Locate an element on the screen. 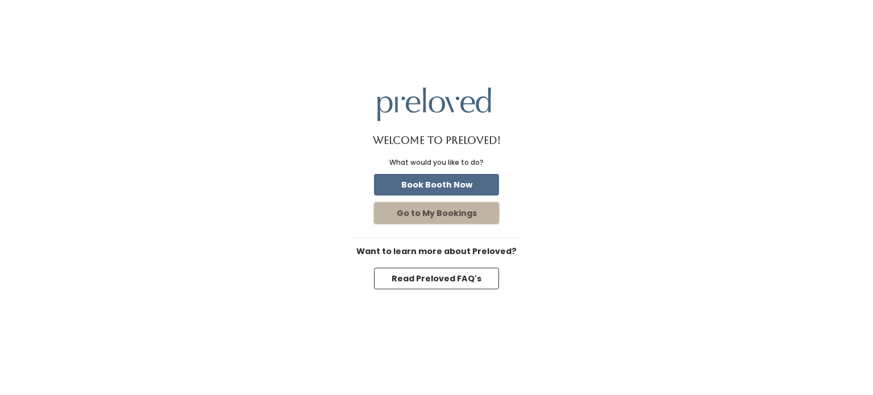 The image size is (873, 395). button: Read Preloved FAQ's is located at coordinates (436, 278).